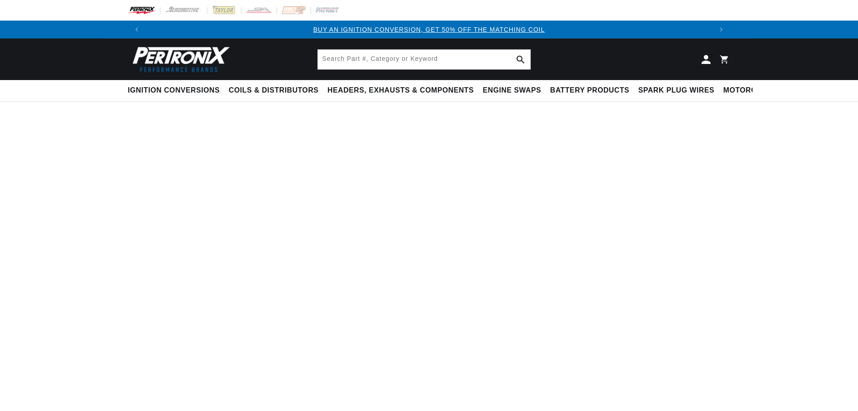 The width and height of the screenshot is (858, 411). Describe the element at coordinates (722, 30) in the screenshot. I see `button: Translation missing: en.sections.announcements.next_announcement` at that location.